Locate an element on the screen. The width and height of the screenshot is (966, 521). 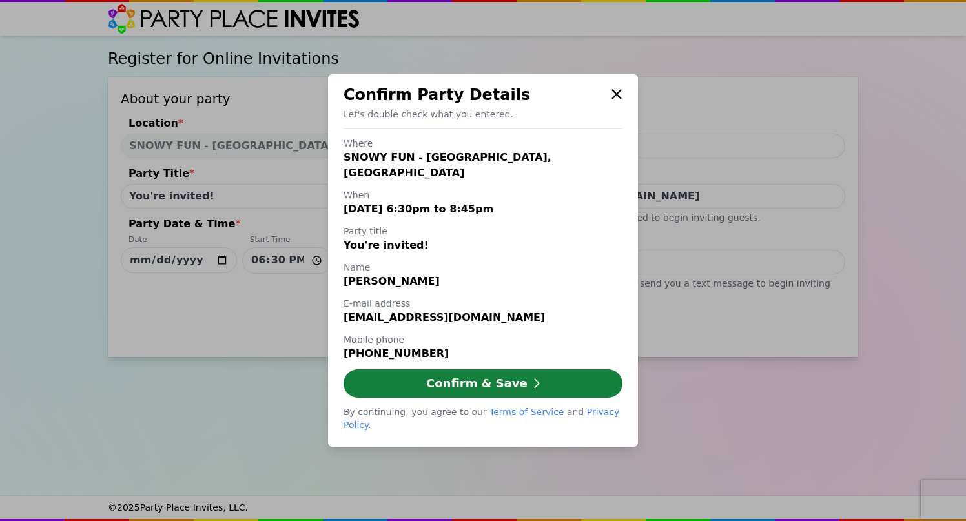
button: Confirm & Save is located at coordinates (483, 383).